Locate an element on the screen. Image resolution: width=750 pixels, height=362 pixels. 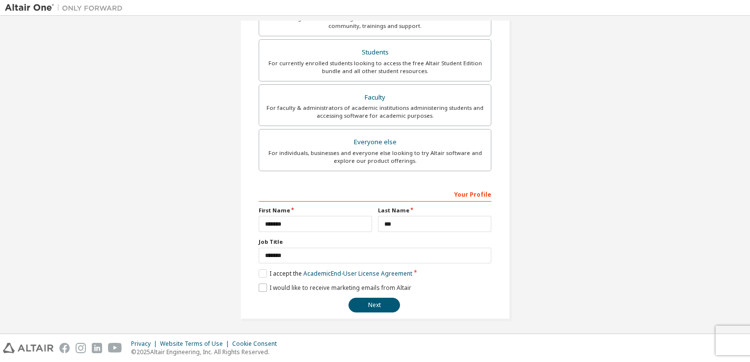
div: Faculty is located at coordinates (375, 98).